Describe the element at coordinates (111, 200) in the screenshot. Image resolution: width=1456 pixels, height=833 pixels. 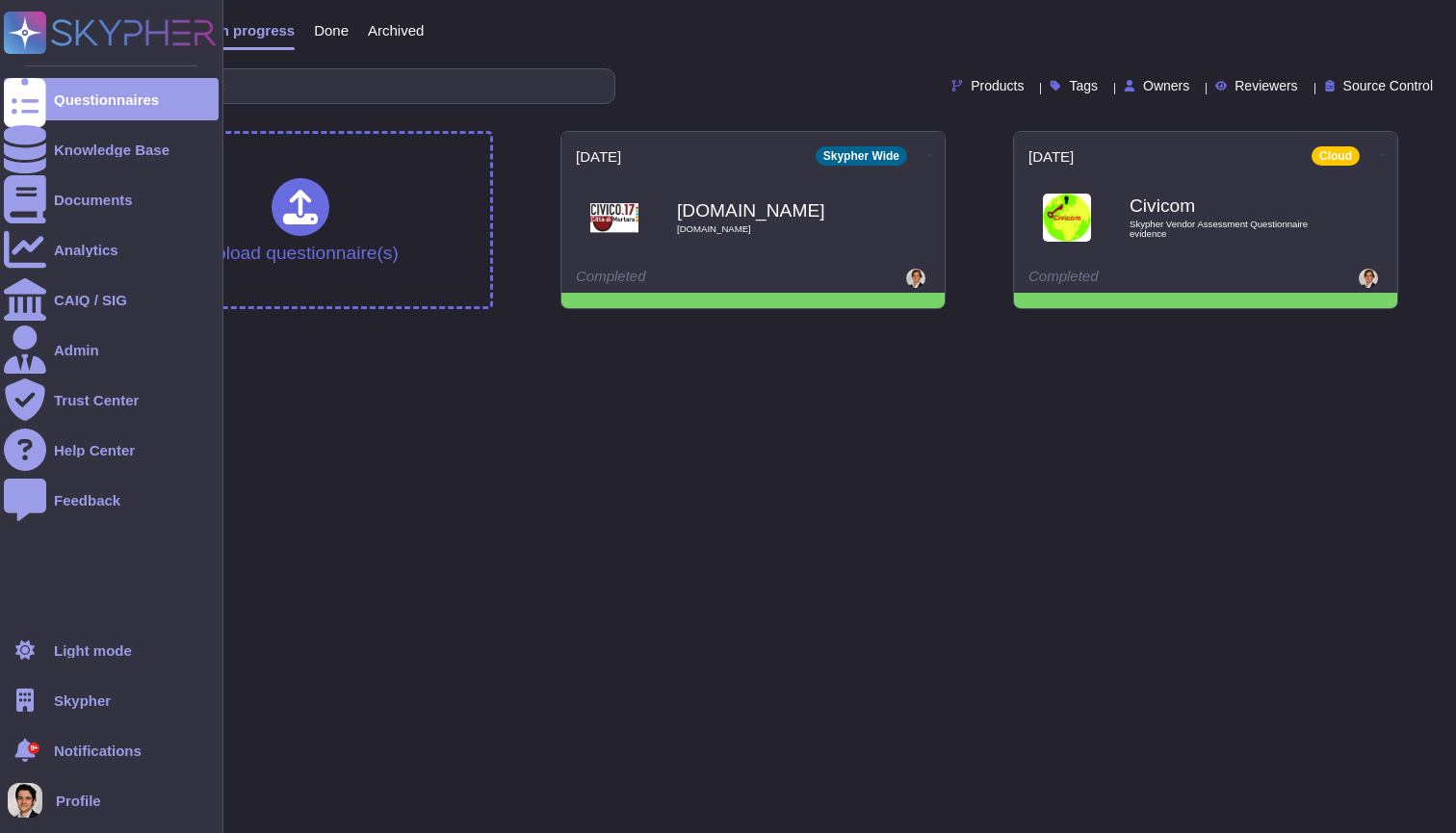
I see `a: Documents` at that location.